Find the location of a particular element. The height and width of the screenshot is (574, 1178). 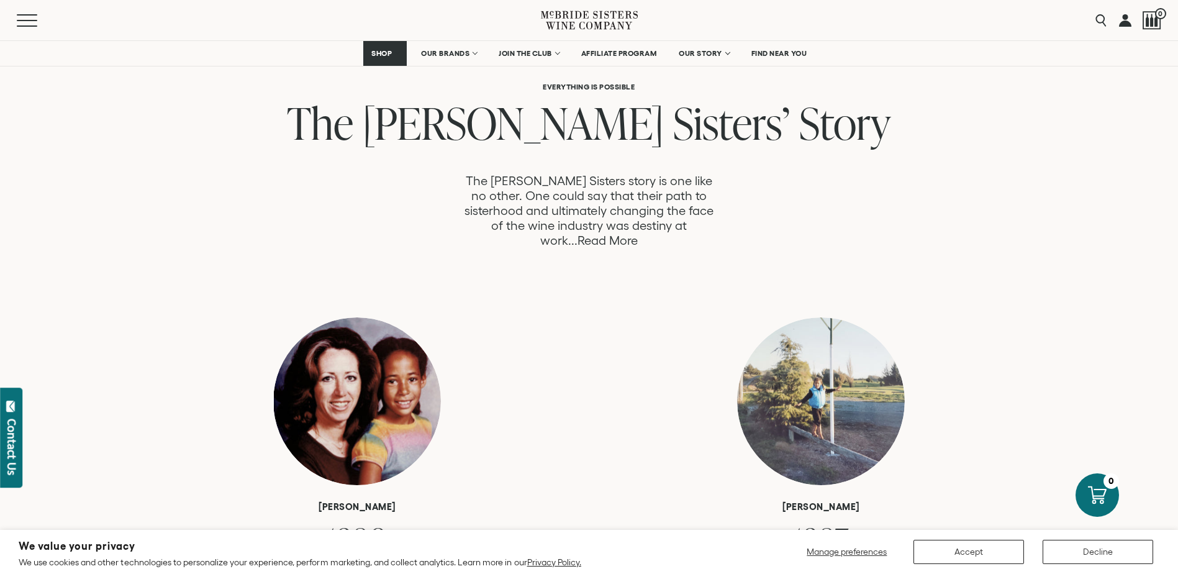

a: Read More is located at coordinates (607, 240).